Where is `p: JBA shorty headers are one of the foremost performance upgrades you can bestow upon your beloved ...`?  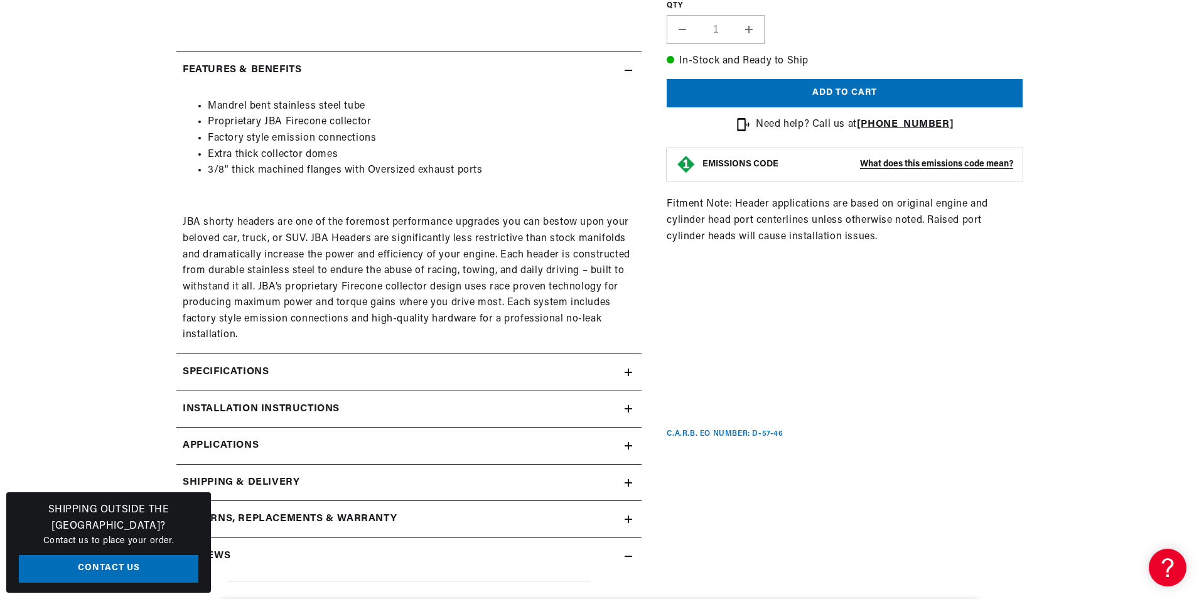 p: JBA shorty headers are one of the foremost performance upgrades you can bestow upon your beloved ... is located at coordinates (409, 279).